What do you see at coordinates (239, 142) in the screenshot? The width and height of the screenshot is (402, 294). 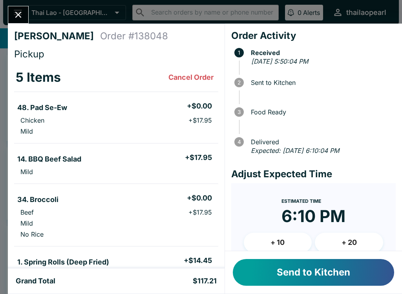 I see `text: 4` at bounding box center [239, 142].